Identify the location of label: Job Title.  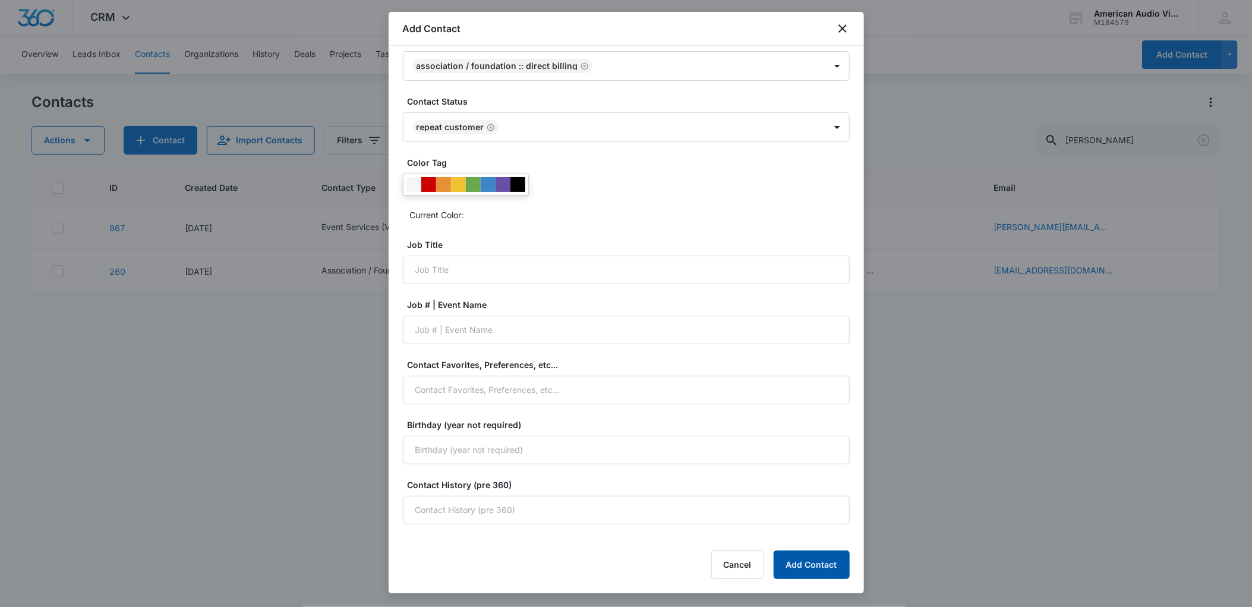
(631, 244).